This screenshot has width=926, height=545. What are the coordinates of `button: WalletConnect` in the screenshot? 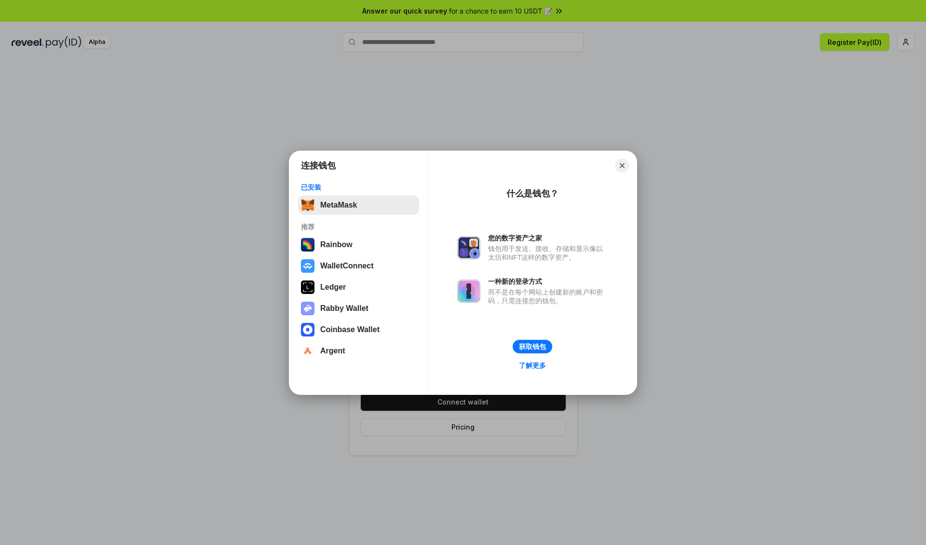 It's located at (359, 266).